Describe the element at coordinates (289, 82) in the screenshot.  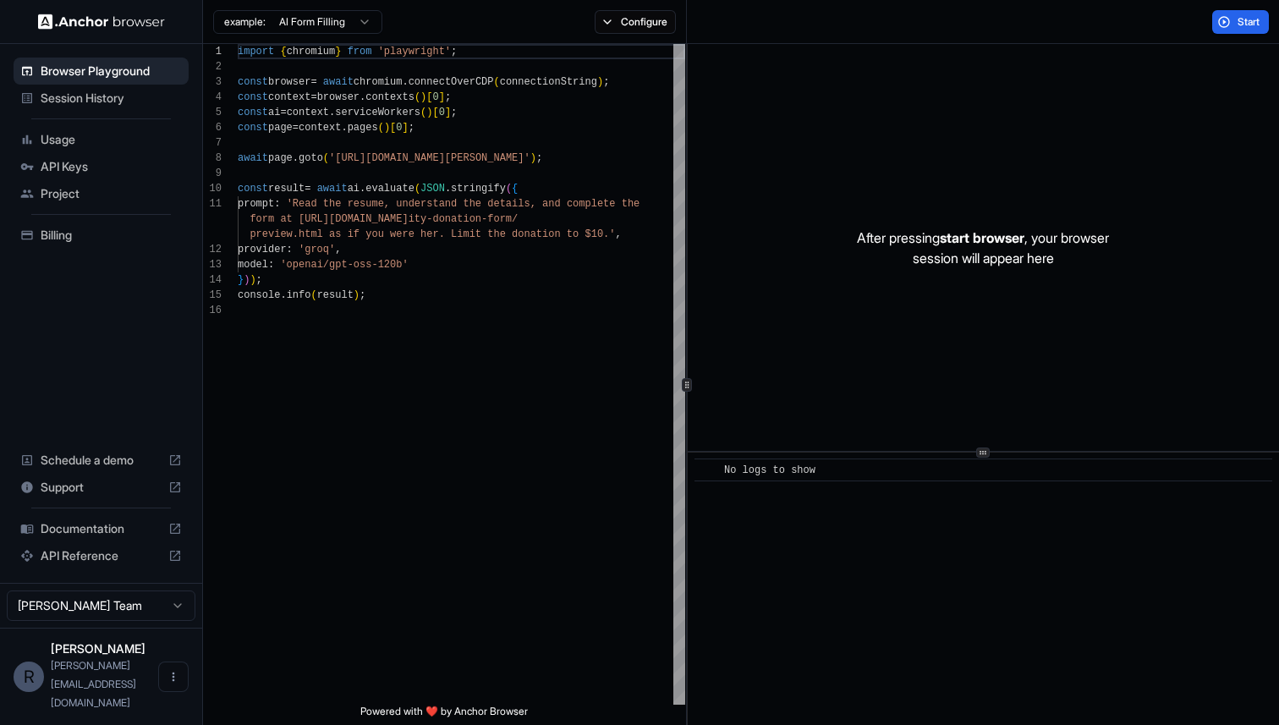
I see `span: browser` at that location.